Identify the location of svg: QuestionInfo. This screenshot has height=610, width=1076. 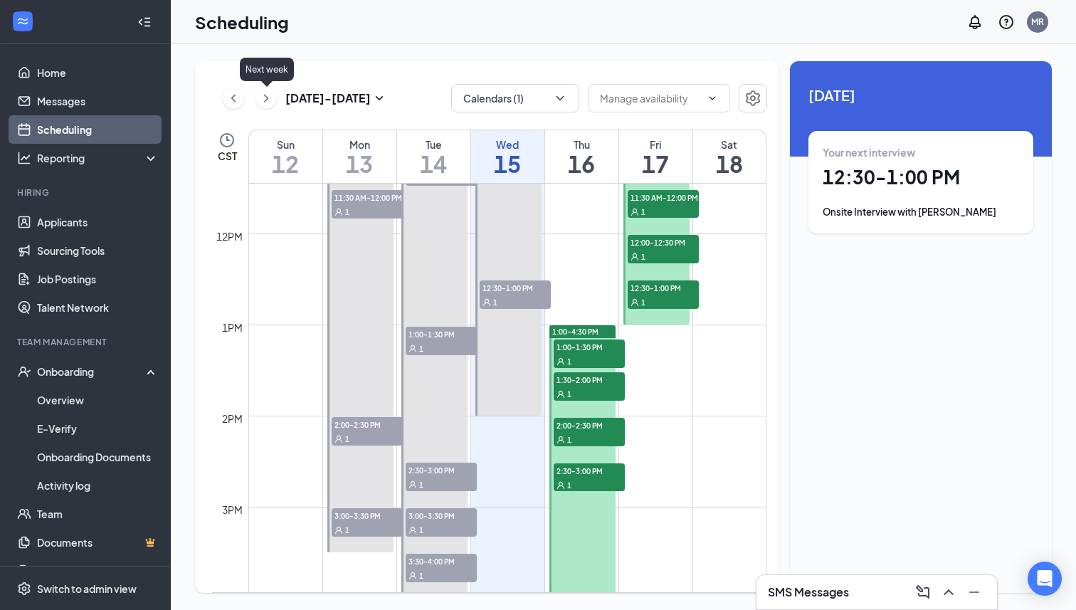
(1006, 22).